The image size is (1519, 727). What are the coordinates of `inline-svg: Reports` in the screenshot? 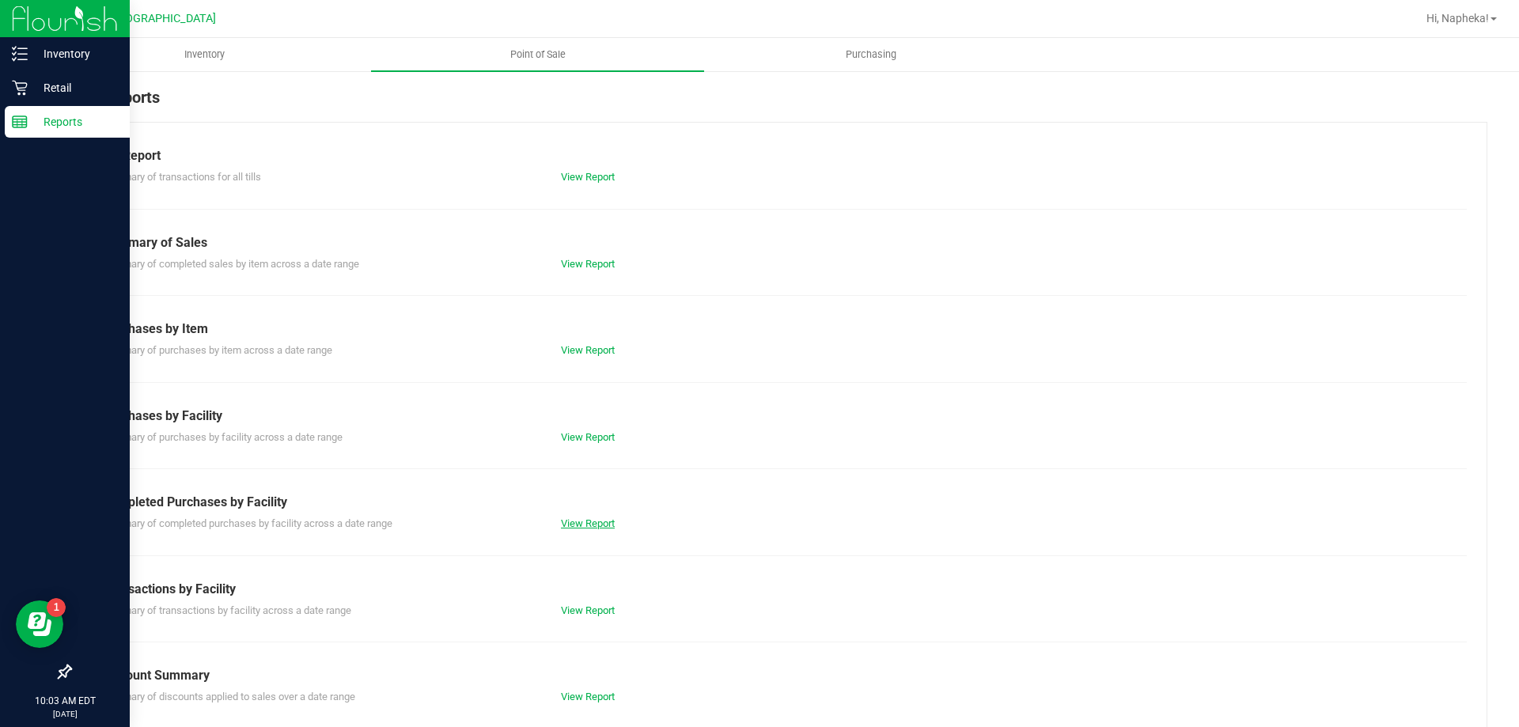 It's located at (20, 122).